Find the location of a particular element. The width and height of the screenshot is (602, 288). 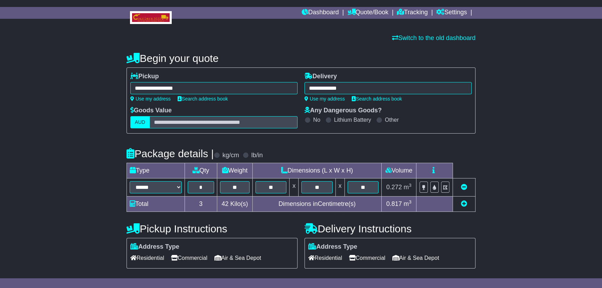

td: Volume is located at coordinates (399, 171).